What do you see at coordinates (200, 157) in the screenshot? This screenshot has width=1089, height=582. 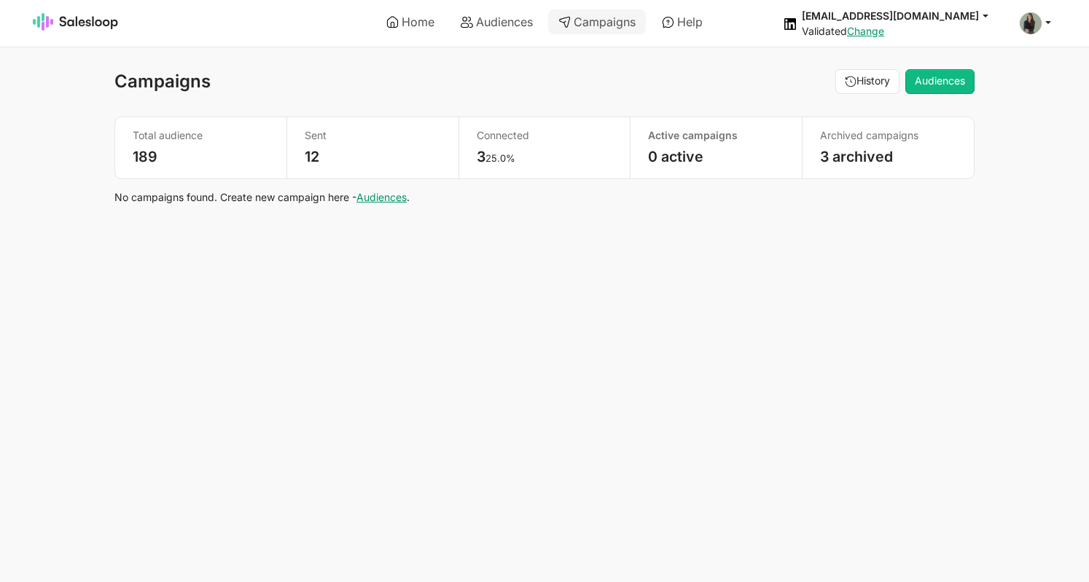 I see `p: 189` at bounding box center [200, 157].